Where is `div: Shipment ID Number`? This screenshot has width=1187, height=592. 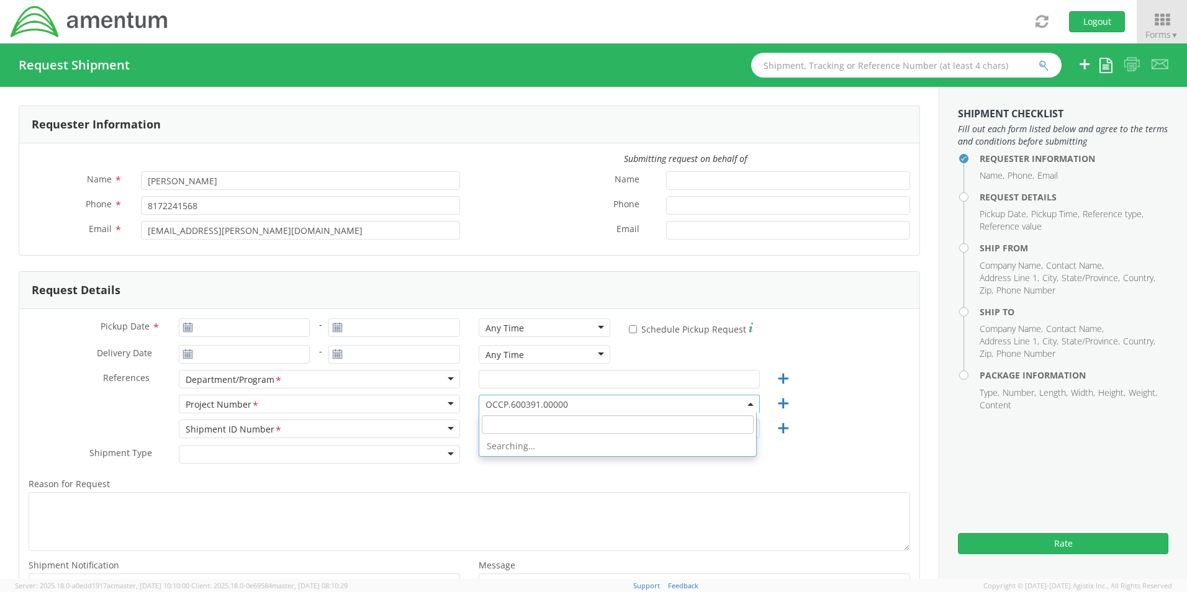 div: Shipment ID Number is located at coordinates (234, 429).